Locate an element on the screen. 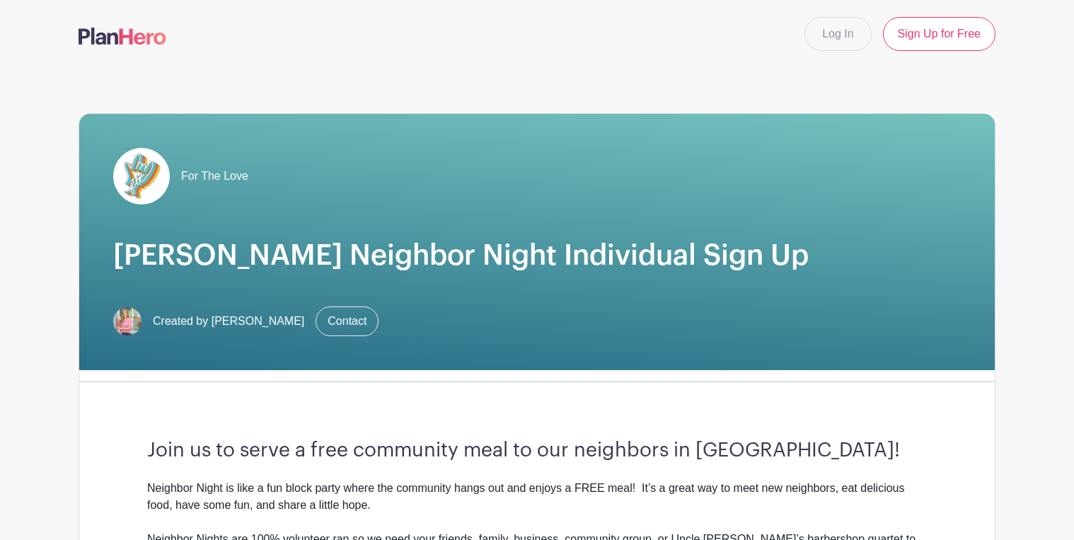 Image resolution: width=1074 pixels, height=540 pixels. img: pageload-spinner.gif is located at coordinates (141, 176).